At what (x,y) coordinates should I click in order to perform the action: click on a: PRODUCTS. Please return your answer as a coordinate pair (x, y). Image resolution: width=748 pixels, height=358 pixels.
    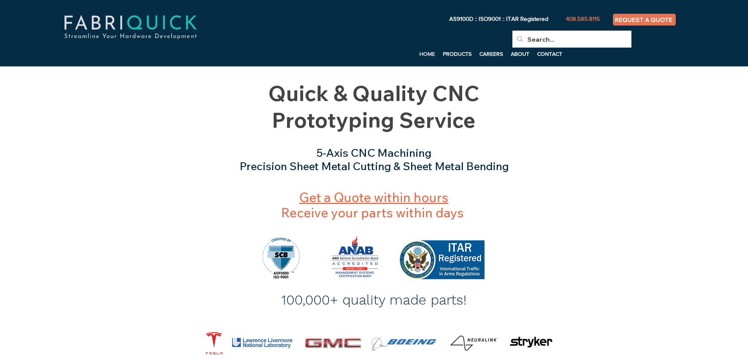
    Looking at the image, I should click on (457, 54).